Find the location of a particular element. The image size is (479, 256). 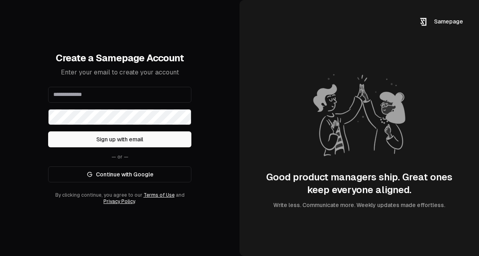

a: Privacy Policy is located at coordinates (119, 201).